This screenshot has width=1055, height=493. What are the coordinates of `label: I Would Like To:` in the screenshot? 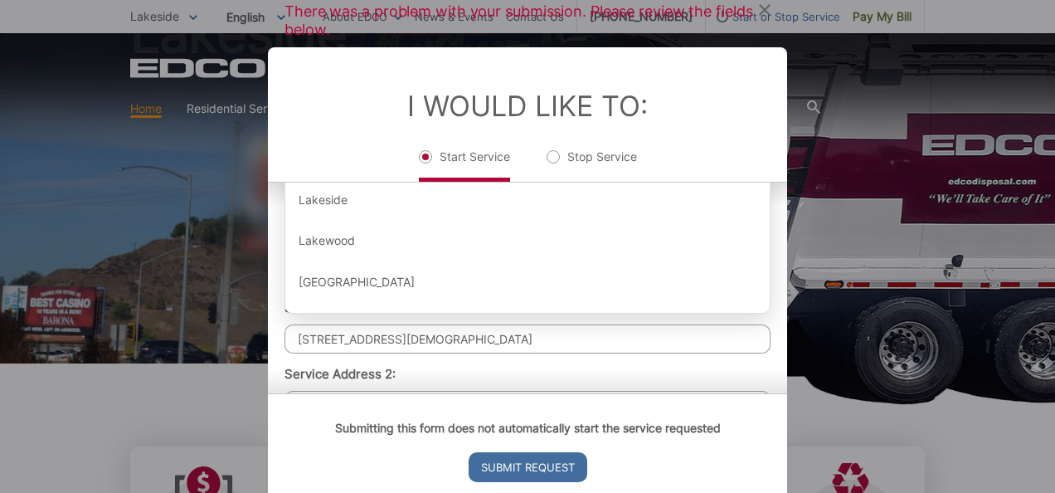 It's located at (527, 105).